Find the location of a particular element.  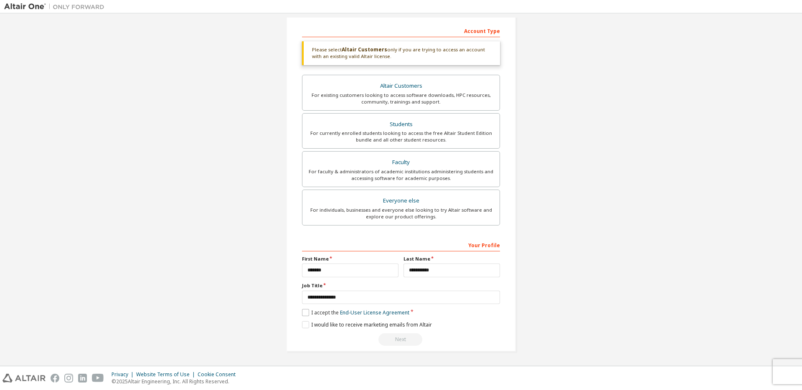

div: Faculty is located at coordinates (401, 163).